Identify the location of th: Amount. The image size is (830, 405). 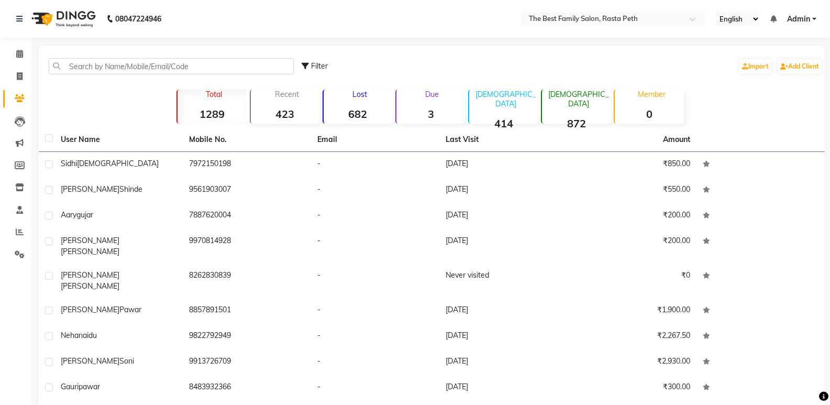
(677, 139).